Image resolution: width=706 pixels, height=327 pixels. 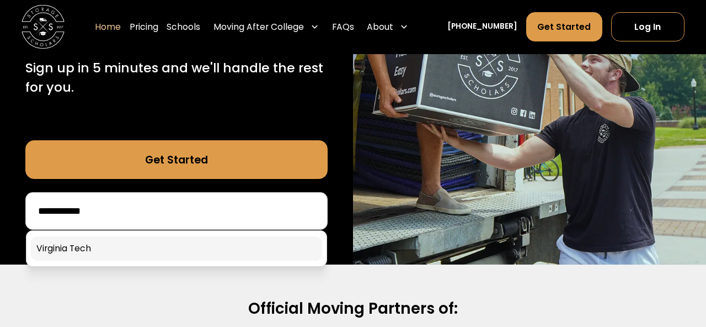 I want to click on a: Pricing, so click(x=144, y=27).